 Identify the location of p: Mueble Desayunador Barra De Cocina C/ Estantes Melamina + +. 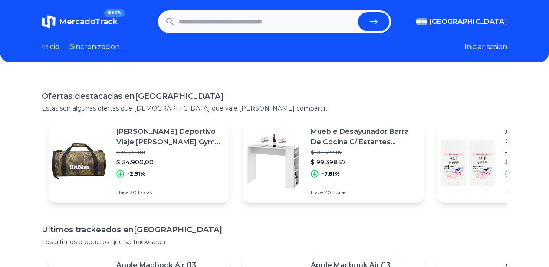
(364, 137).